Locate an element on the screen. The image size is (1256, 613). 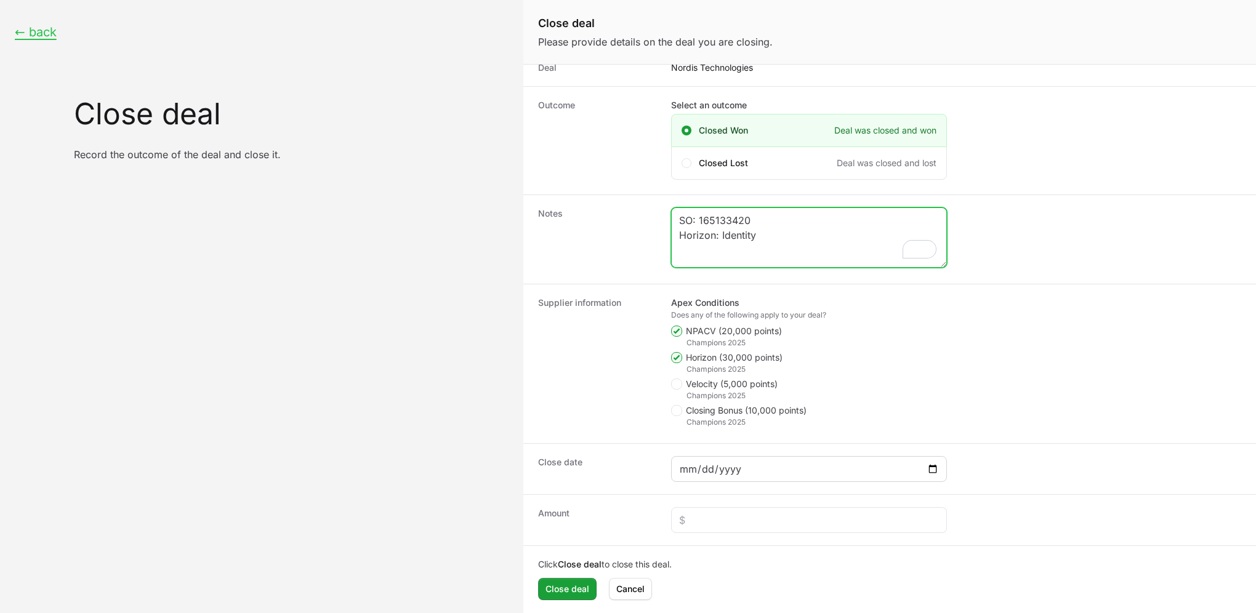
span: Horizon (30,000 points) is located at coordinates (734, 358).